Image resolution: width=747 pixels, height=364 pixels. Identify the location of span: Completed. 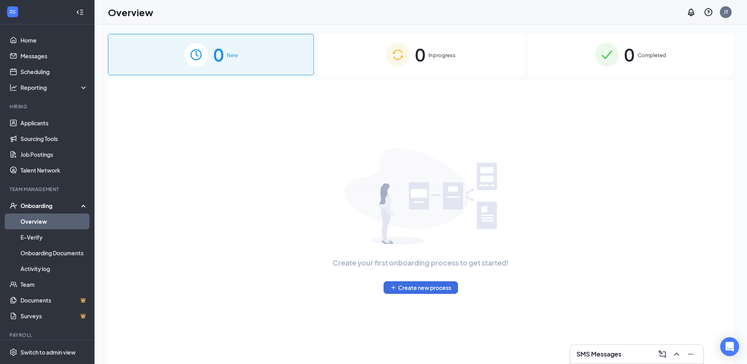
(652, 55).